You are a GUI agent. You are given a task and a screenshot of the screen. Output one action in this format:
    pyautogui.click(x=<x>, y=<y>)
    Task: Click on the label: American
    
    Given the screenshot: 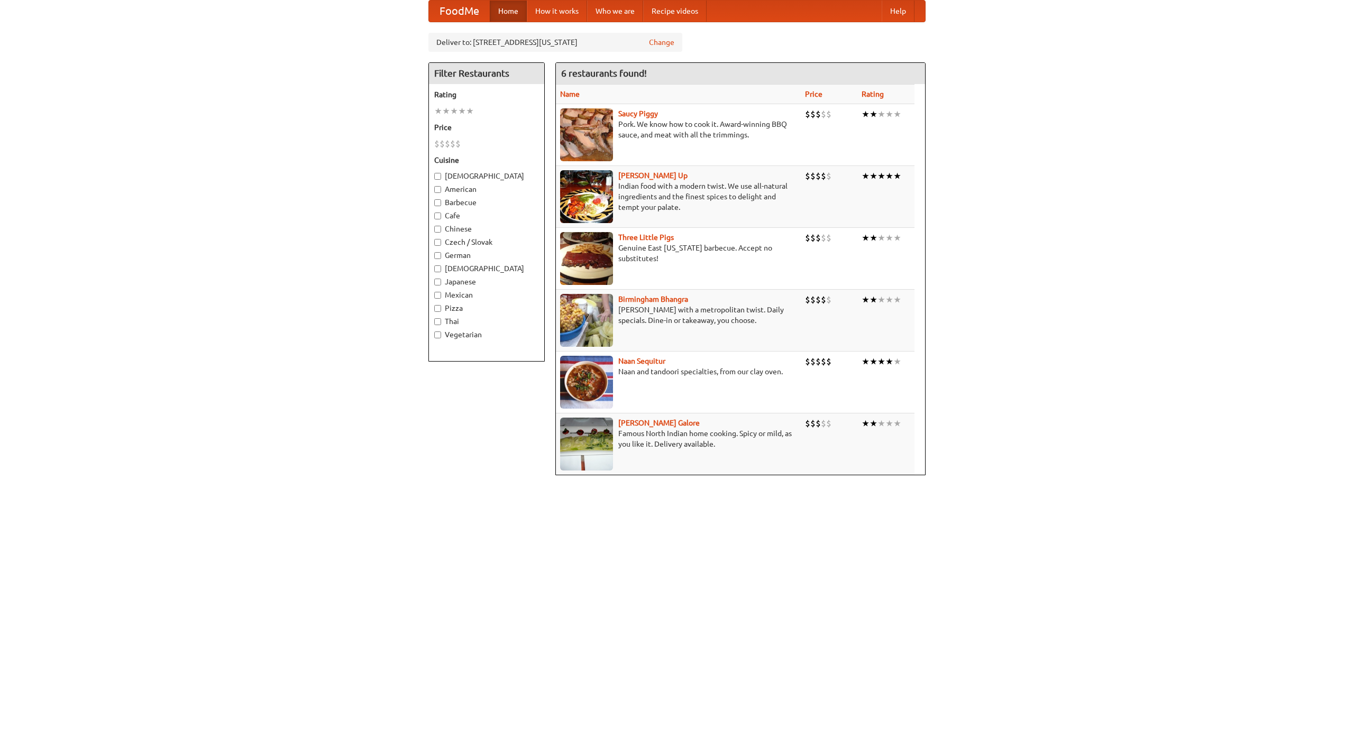 What is the action you would take?
    pyautogui.click(x=487, y=189)
    